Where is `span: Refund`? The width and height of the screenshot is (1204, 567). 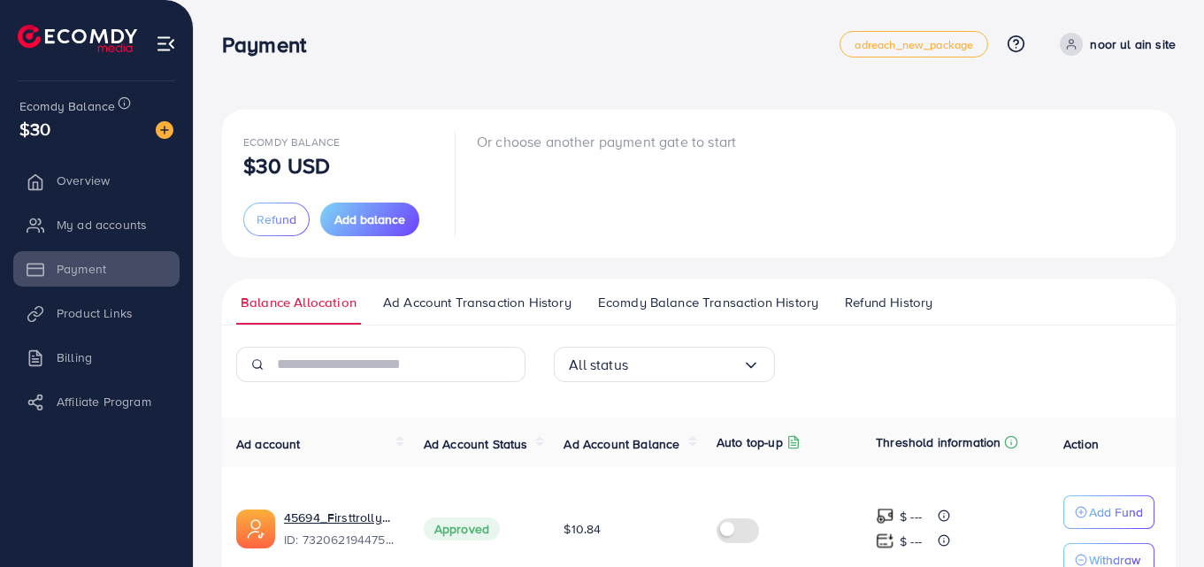 span: Refund is located at coordinates (276, 219).